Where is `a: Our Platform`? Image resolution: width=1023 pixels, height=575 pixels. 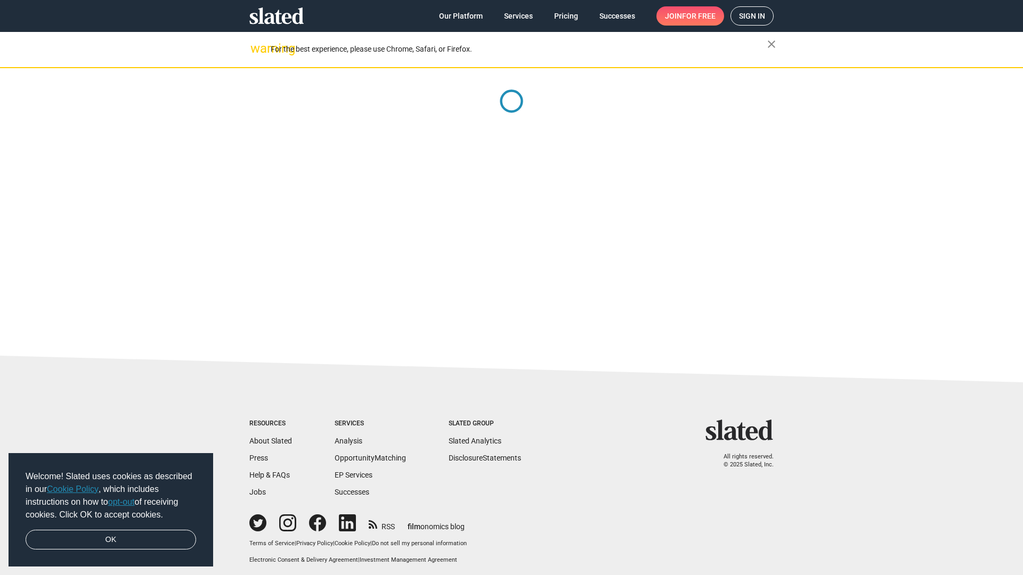 a: Our Platform is located at coordinates (461, 16).